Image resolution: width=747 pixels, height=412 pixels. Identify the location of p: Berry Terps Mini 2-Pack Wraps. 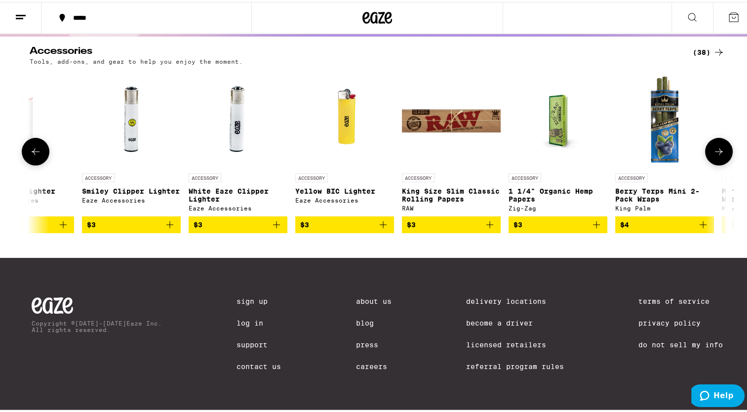
(664, 193).